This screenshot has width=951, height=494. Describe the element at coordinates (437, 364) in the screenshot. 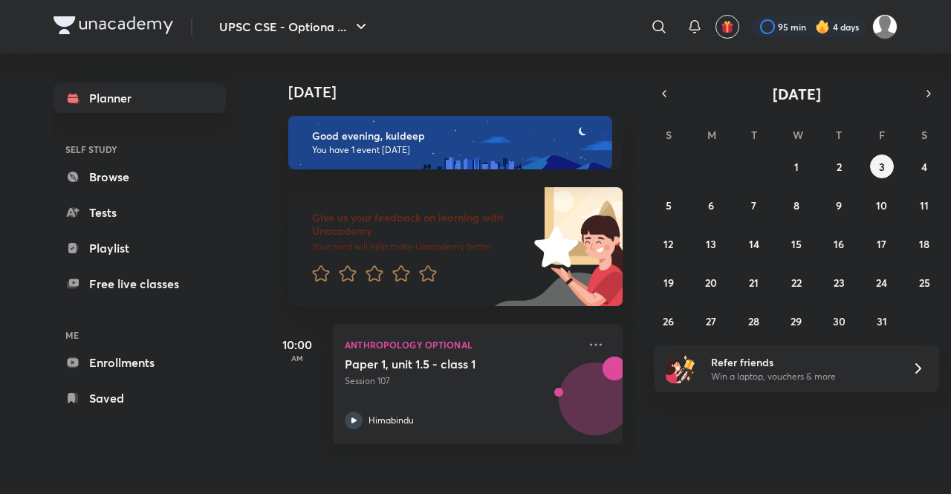

I see `h5: Paper 1, unit 1.5 - class 1` at that location.